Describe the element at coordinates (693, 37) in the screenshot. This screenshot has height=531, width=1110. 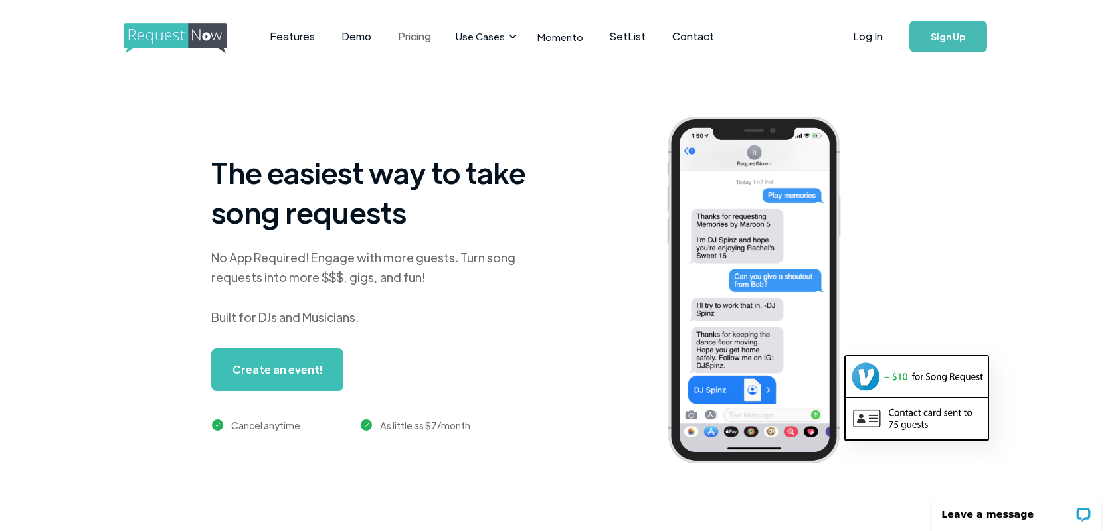
I see `a: Contact` at that location.